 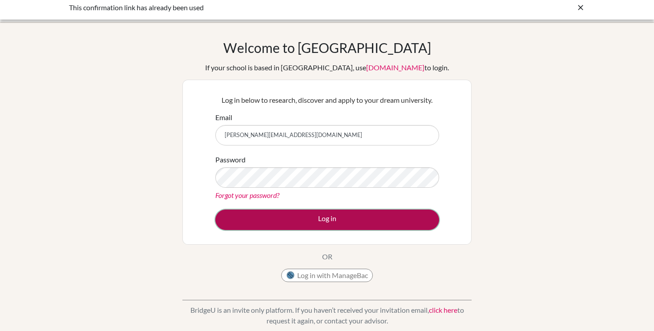 I want to click on div: This confirmation link has already been used, so click(x=260, y=8).